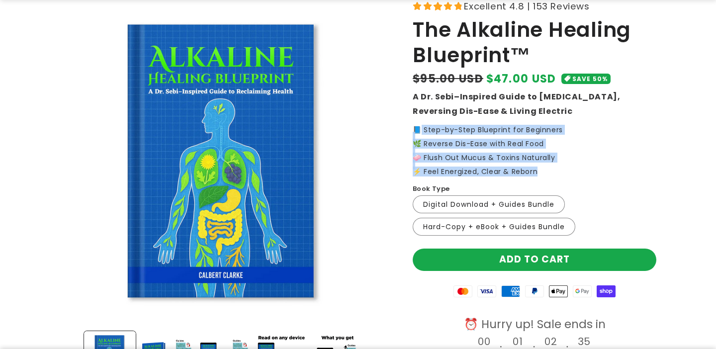  What do you see at coordinates (590, 79) in the screenshot?
I see `span: SAVE 50%` at bounding box center [590, 79].